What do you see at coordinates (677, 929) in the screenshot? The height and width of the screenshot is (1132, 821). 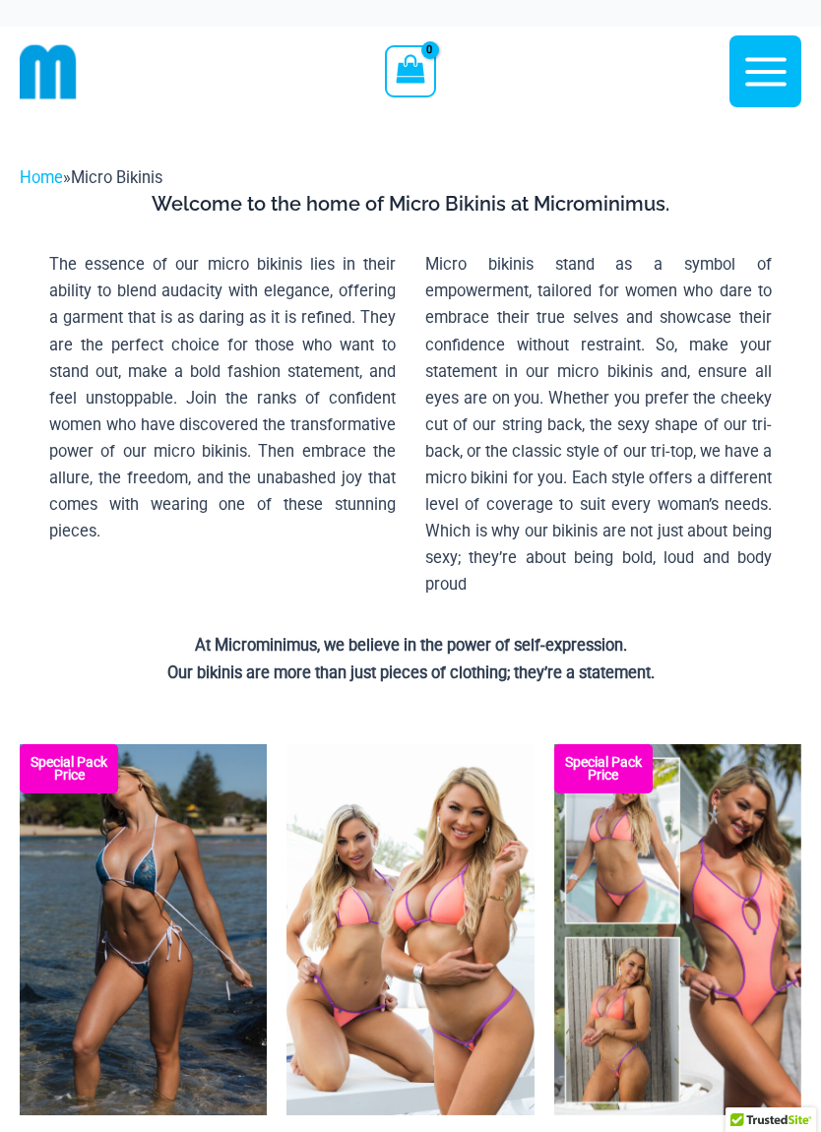 I see `img: Collection Pack (7)` at bounding box center [677, 929].